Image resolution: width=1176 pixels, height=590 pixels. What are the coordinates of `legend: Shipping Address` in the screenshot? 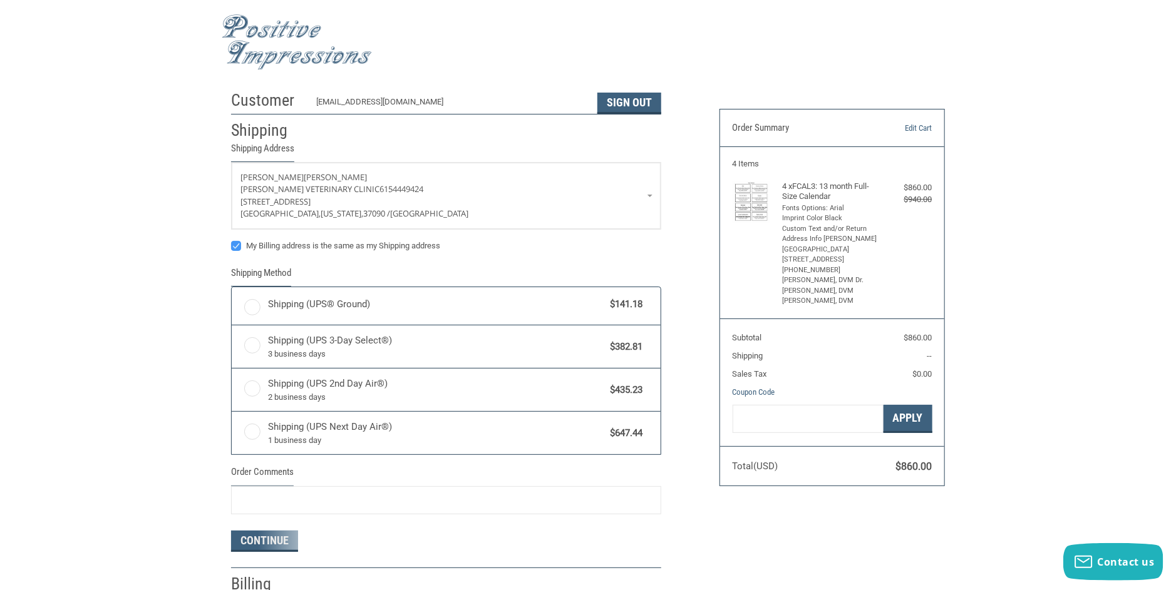 It's located at (262, 152).